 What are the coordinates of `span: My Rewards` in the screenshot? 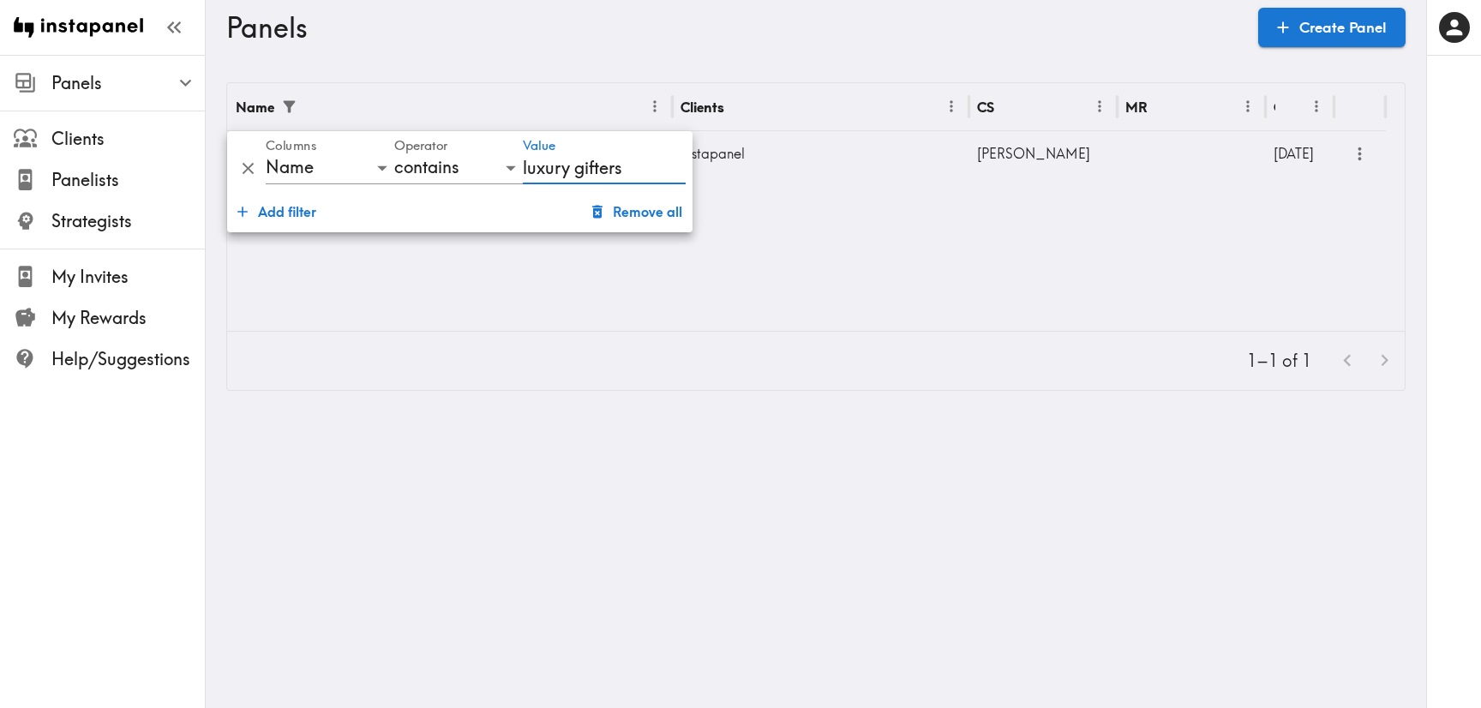 It's located at (128, 318).